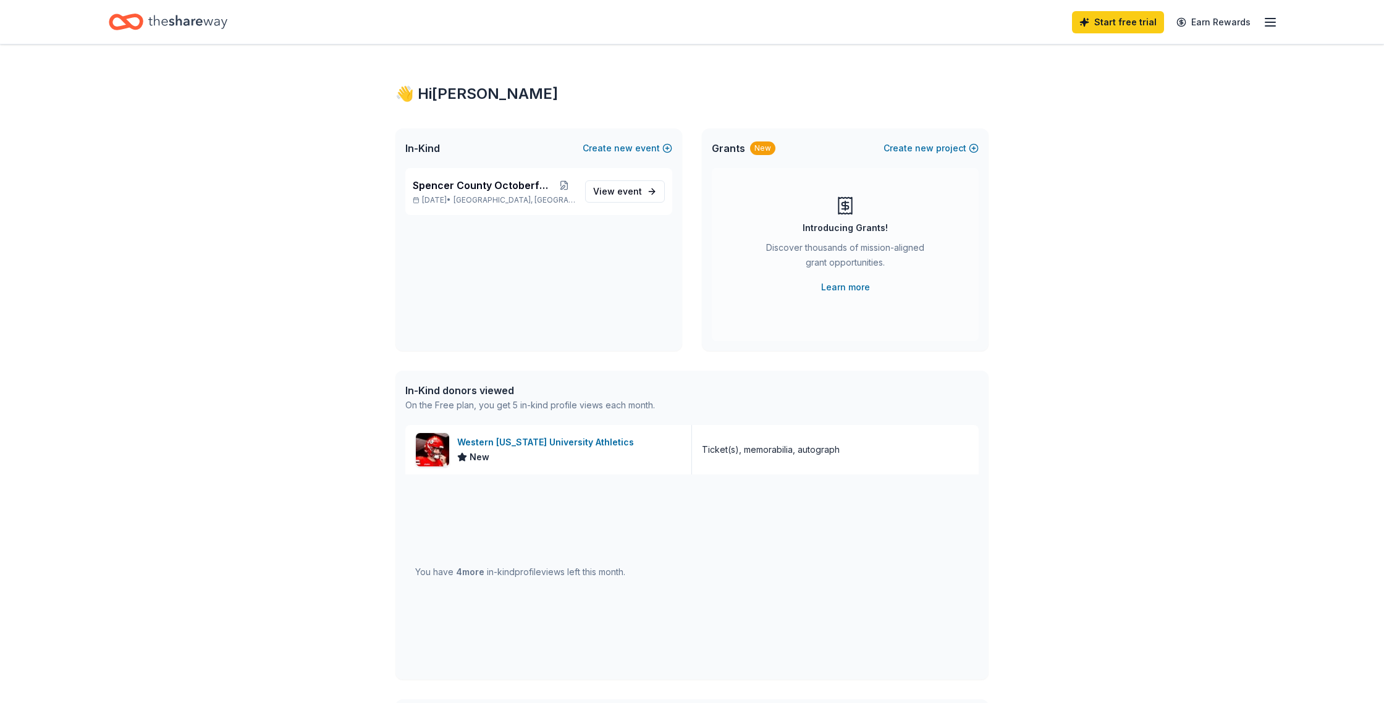 This screenshot has width=1384, height=703. Describe the element at coordinates (931, 148) in the screenshot. I see `button: Createnewproject` at that location.